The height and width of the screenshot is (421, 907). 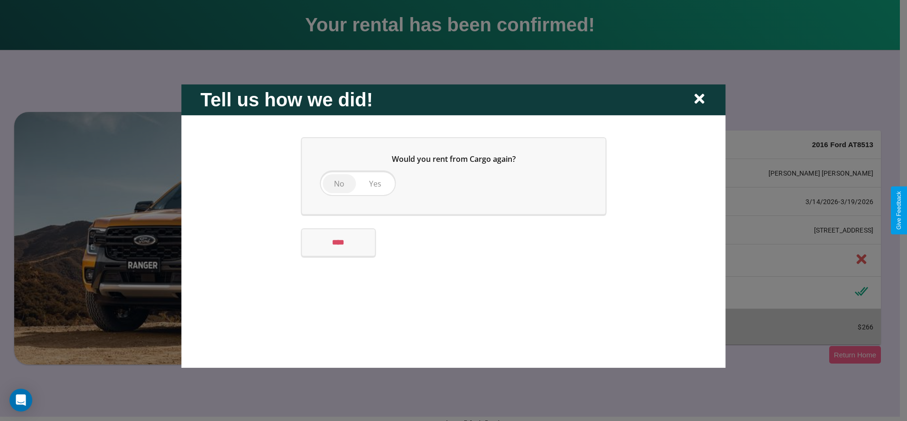 I want to click on span: Yes, so click(x=375, y=183).